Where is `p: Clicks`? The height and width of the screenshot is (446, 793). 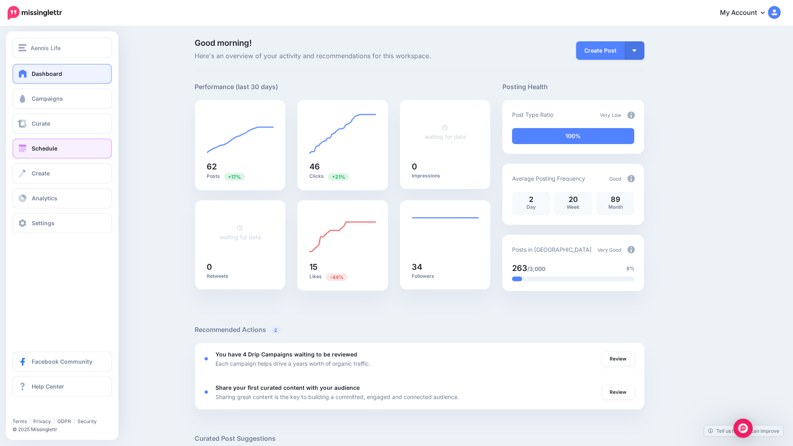
p: Clicks is located at coordinates (343, 176).